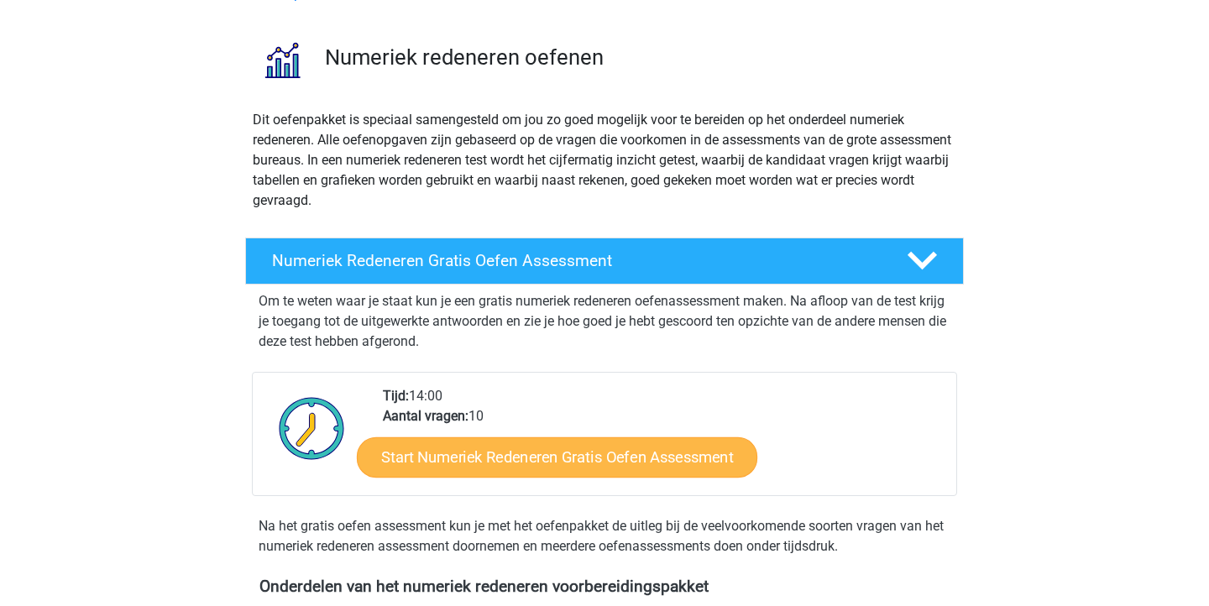  Describe the element at coordinates (637, 57) in the screenshot. I see `h3: Numeriek redeneren oefenen` at that location.